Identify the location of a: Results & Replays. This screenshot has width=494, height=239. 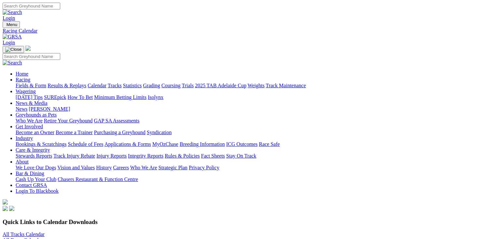
(67, 85).